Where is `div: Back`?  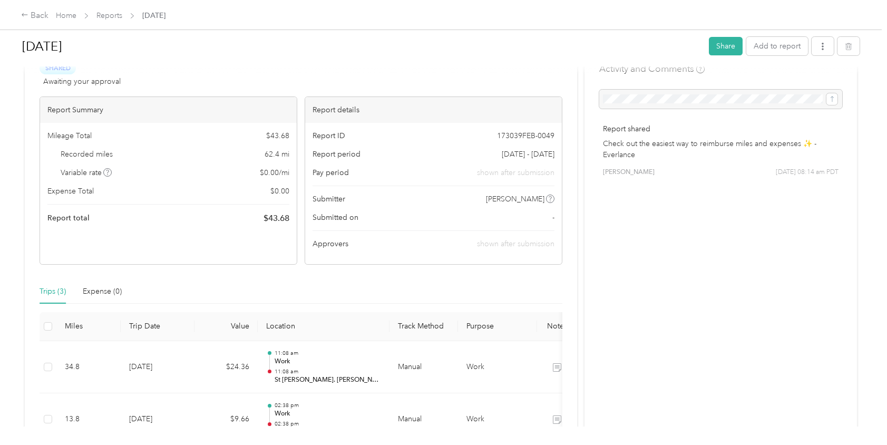 div: Back is located at coordinates (35, 16).